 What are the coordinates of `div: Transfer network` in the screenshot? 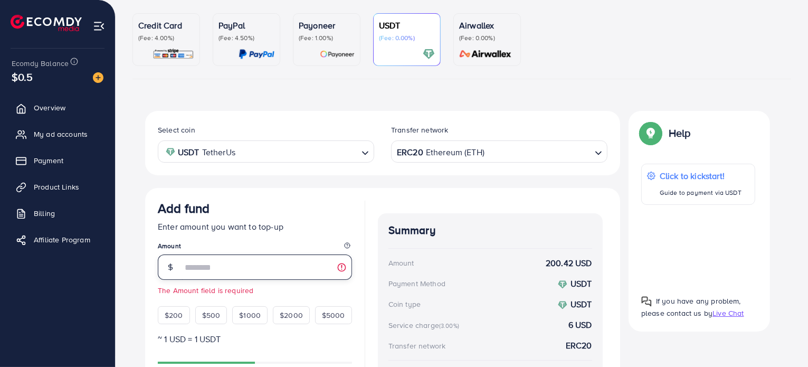 It's located at (417, 346).